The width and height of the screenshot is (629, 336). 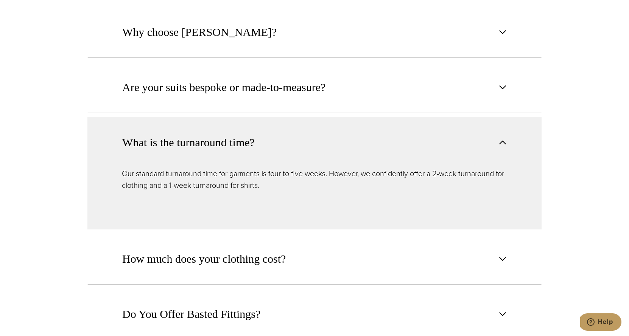 What do you see at coordinates (314, 87) in the screenshot?
I see `button: Are your suits bespoke or made-to-measure?` at bounding box center [314, 87].